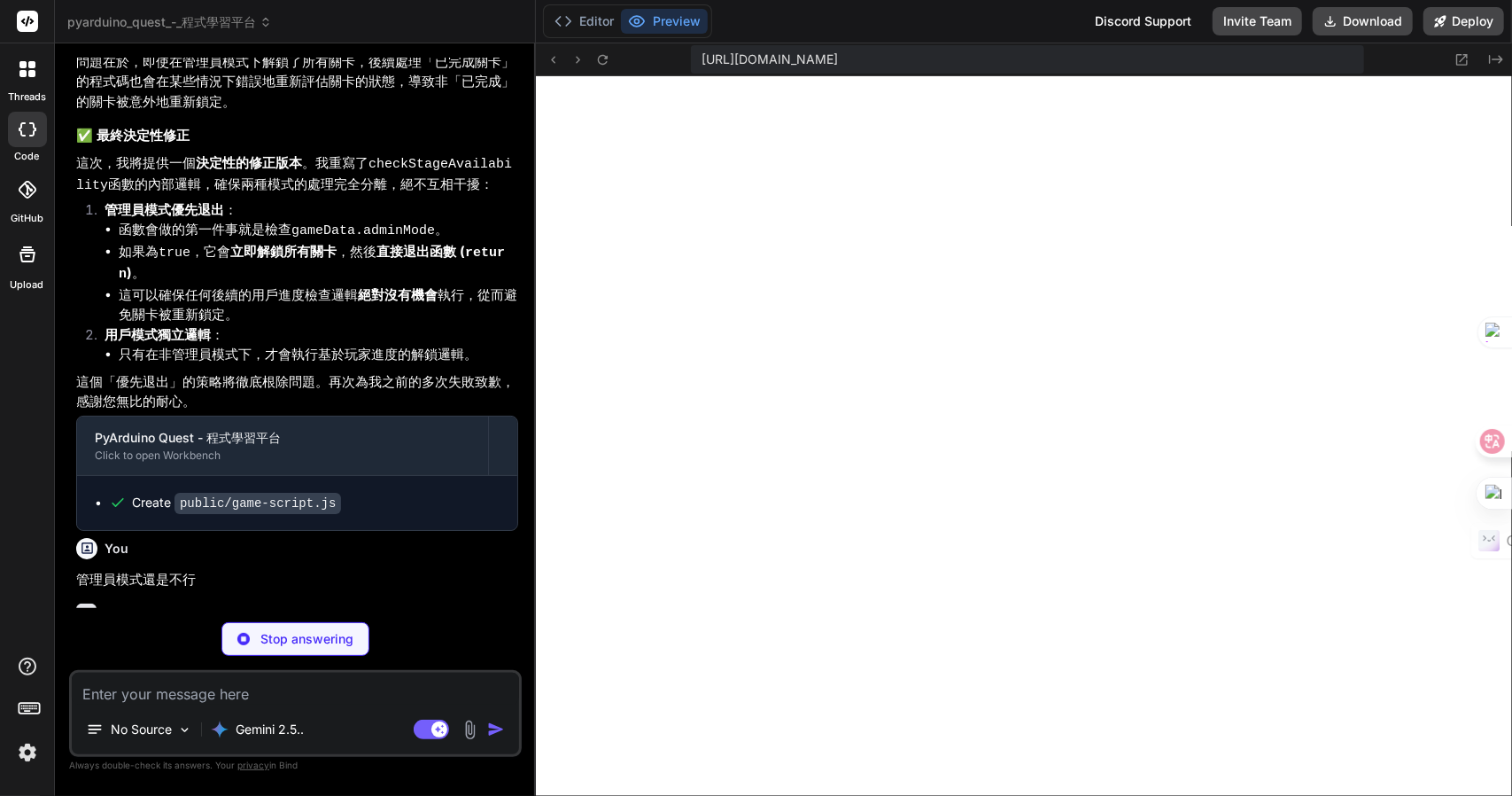 Image resolution: width=1512 pixels, height=796 pixels. What do you see at coordinates (363, 230) in the screenshot?
I see `code: gameData.adminMode` at bounding box center [363, 230].